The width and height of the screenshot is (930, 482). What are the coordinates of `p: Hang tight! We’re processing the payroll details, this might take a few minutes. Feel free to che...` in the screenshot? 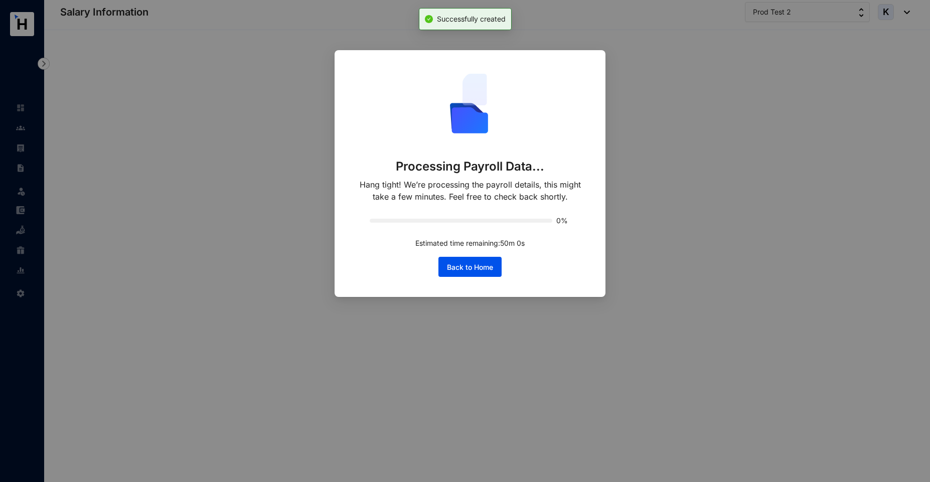 It's located at (470, 191).